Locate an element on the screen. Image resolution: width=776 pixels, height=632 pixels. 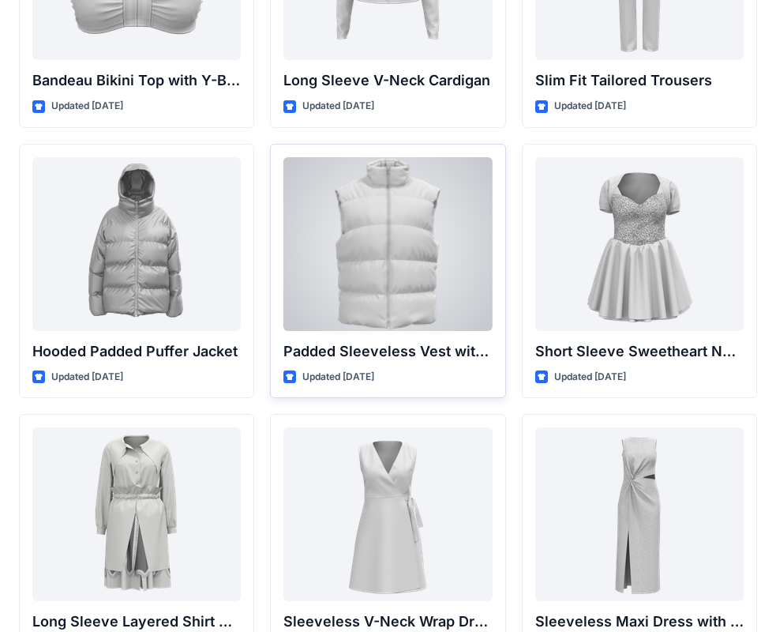
p: Padded Sleeveless Vest with Stand Collar is located at coordinates (388, 351).